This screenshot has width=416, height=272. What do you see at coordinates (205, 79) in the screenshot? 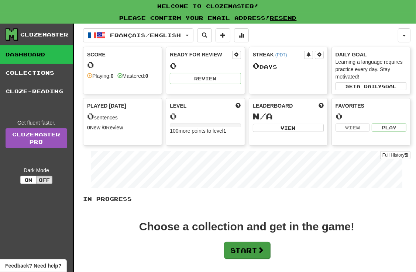
I see `button: Review` at bounding box center [205, 79].